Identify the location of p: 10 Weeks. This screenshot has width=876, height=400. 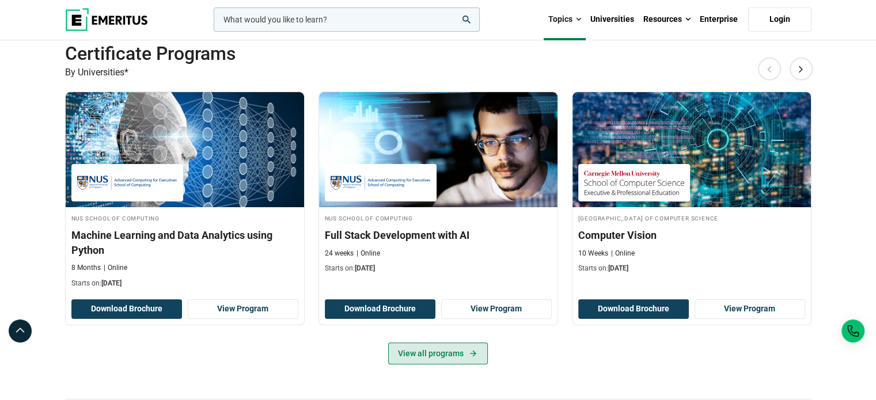
(593, 253).